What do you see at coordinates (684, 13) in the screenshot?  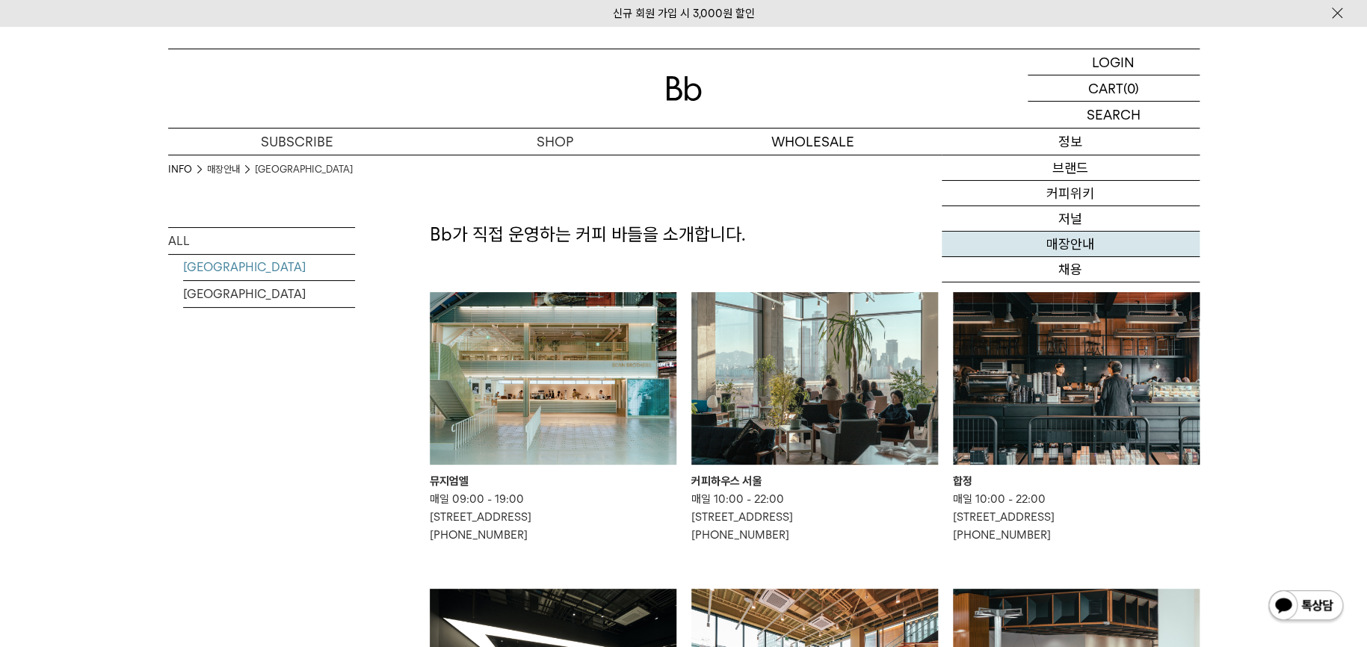 I see `a: 신규 회원 가입 시 3,000원 할인` at bounding box center [684, 13].